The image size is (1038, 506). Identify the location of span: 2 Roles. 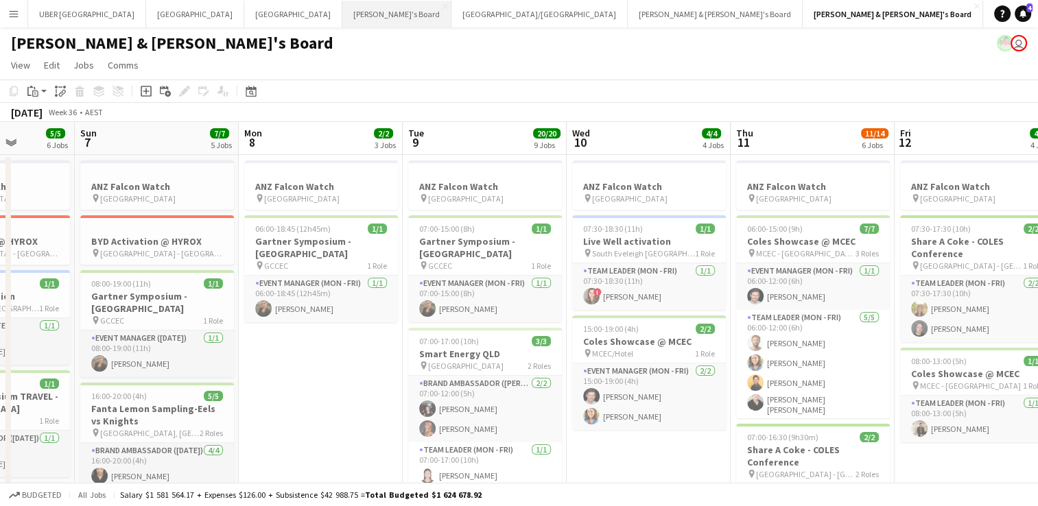
(211, 433).